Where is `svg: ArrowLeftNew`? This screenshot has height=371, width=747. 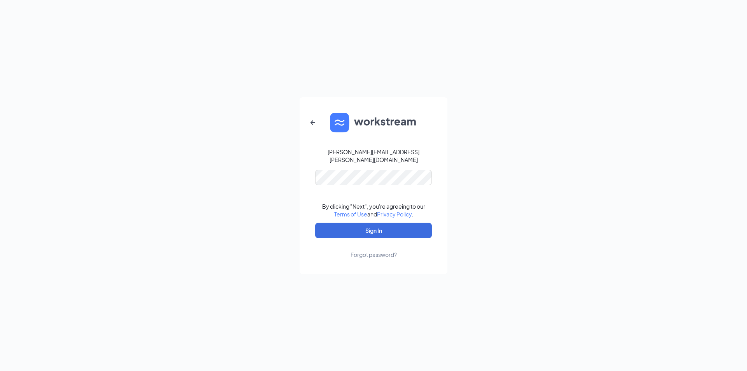
svg: ArrowLeftNew is located at coordinates (313, 123).